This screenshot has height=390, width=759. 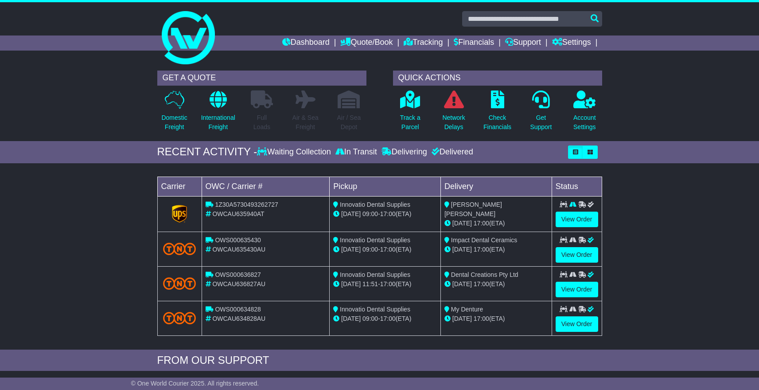 I want to click on a: Support, so click(x=523, y=43).